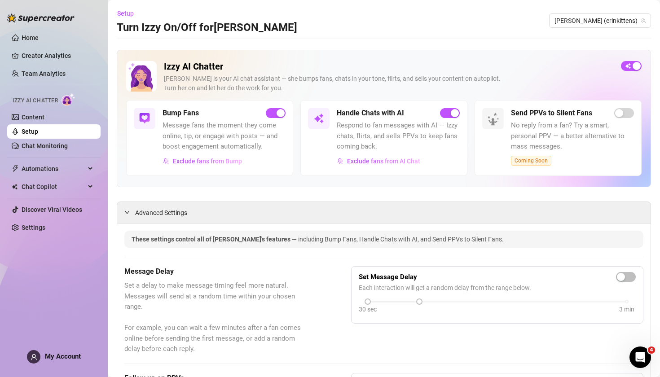 The height and width of the screenshot is (377, 660). I want to click on span: Message fans the moment they come online, tip, or engage with posts — and boost engagement automa..., so click(224, 136).